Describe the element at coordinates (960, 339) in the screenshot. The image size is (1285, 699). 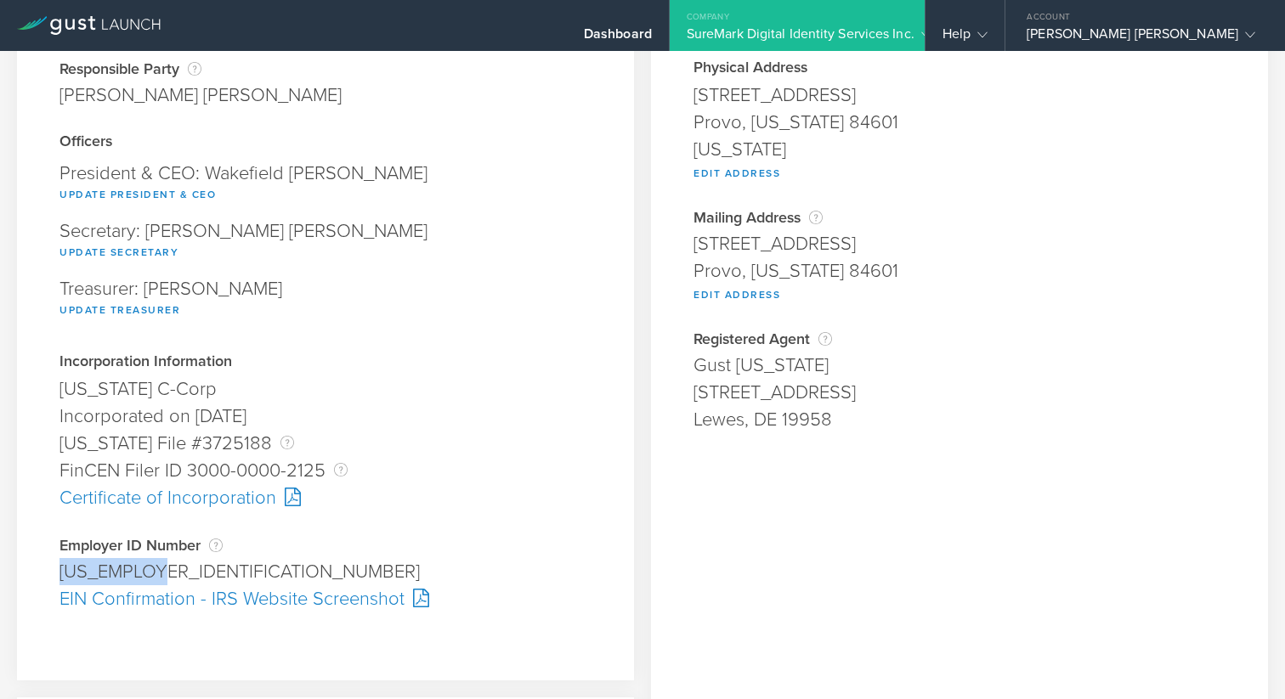
I see `div: Registered Agent` at that location.